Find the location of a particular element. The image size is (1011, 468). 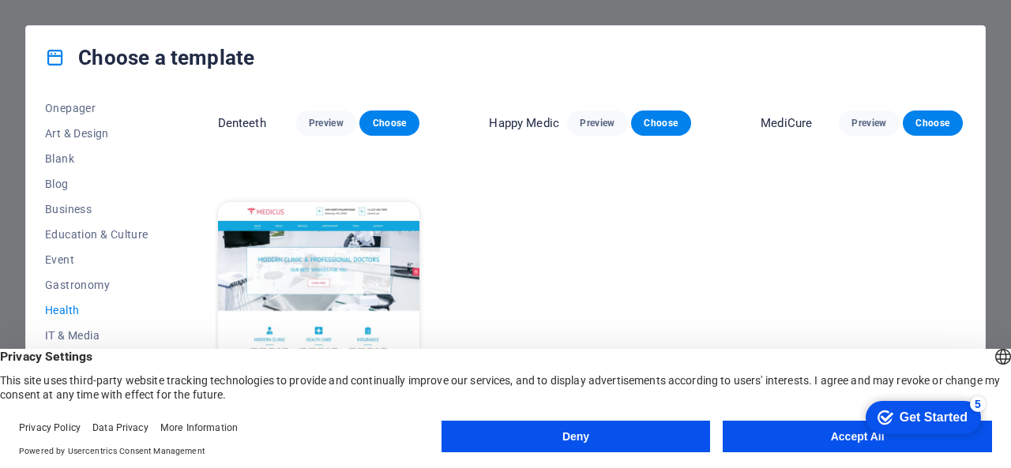

button: Blank is located at coordinates (96, 159).